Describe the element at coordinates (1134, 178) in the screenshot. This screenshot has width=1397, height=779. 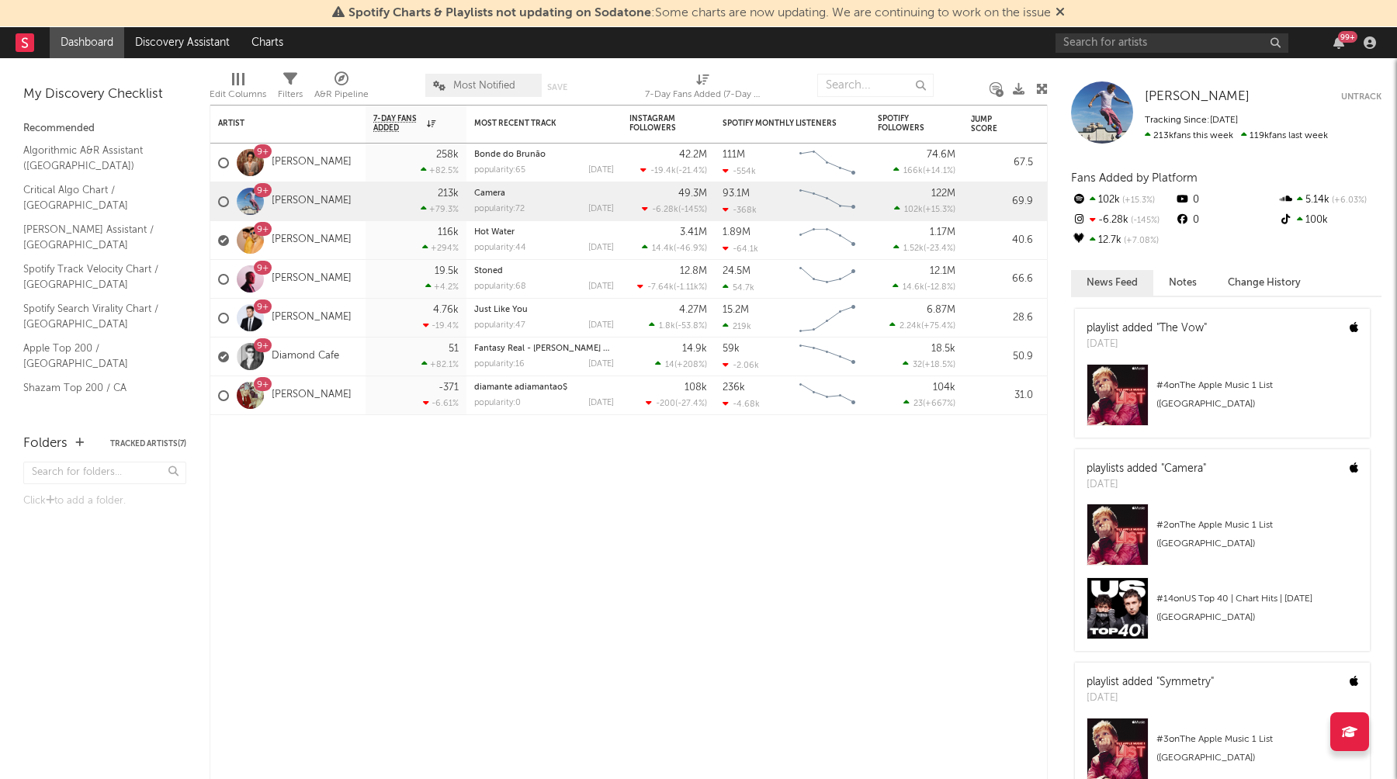
I see `span: Fans Added by Platform` at that location.